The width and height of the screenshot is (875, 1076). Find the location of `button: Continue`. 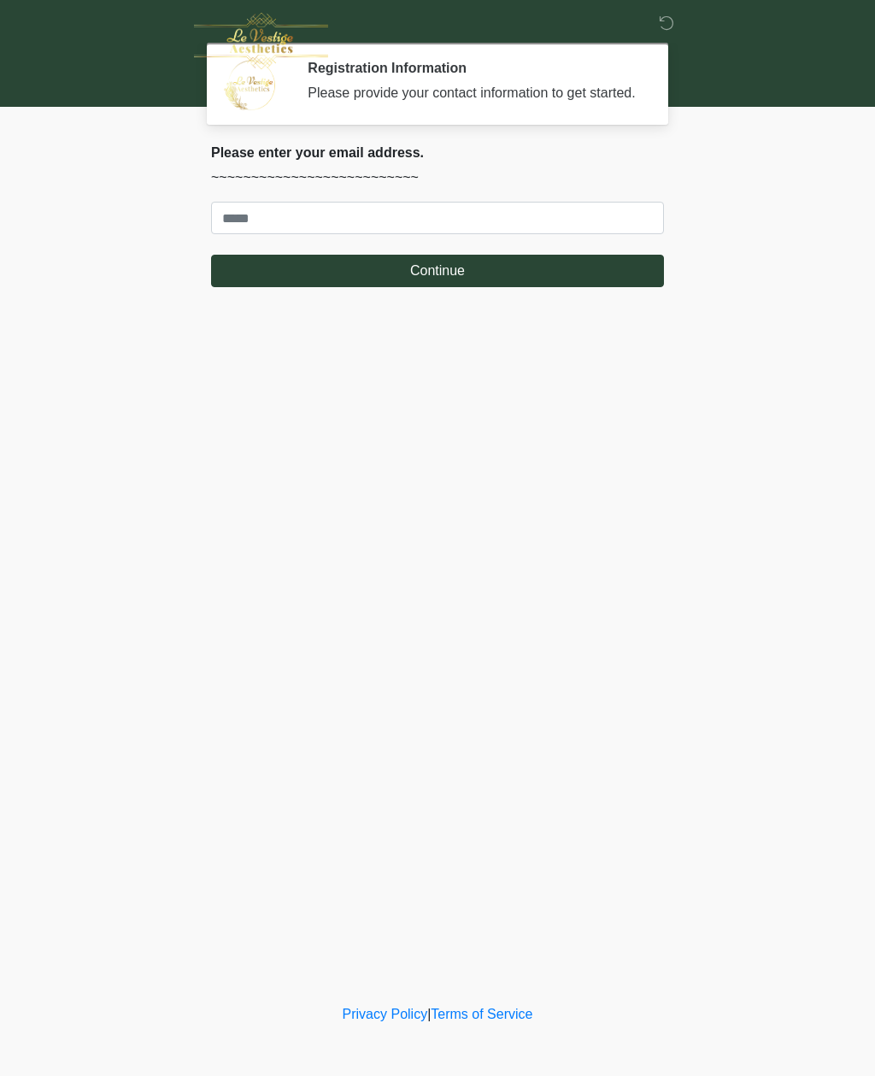

button: Continue is located at coordinates (437, 271).